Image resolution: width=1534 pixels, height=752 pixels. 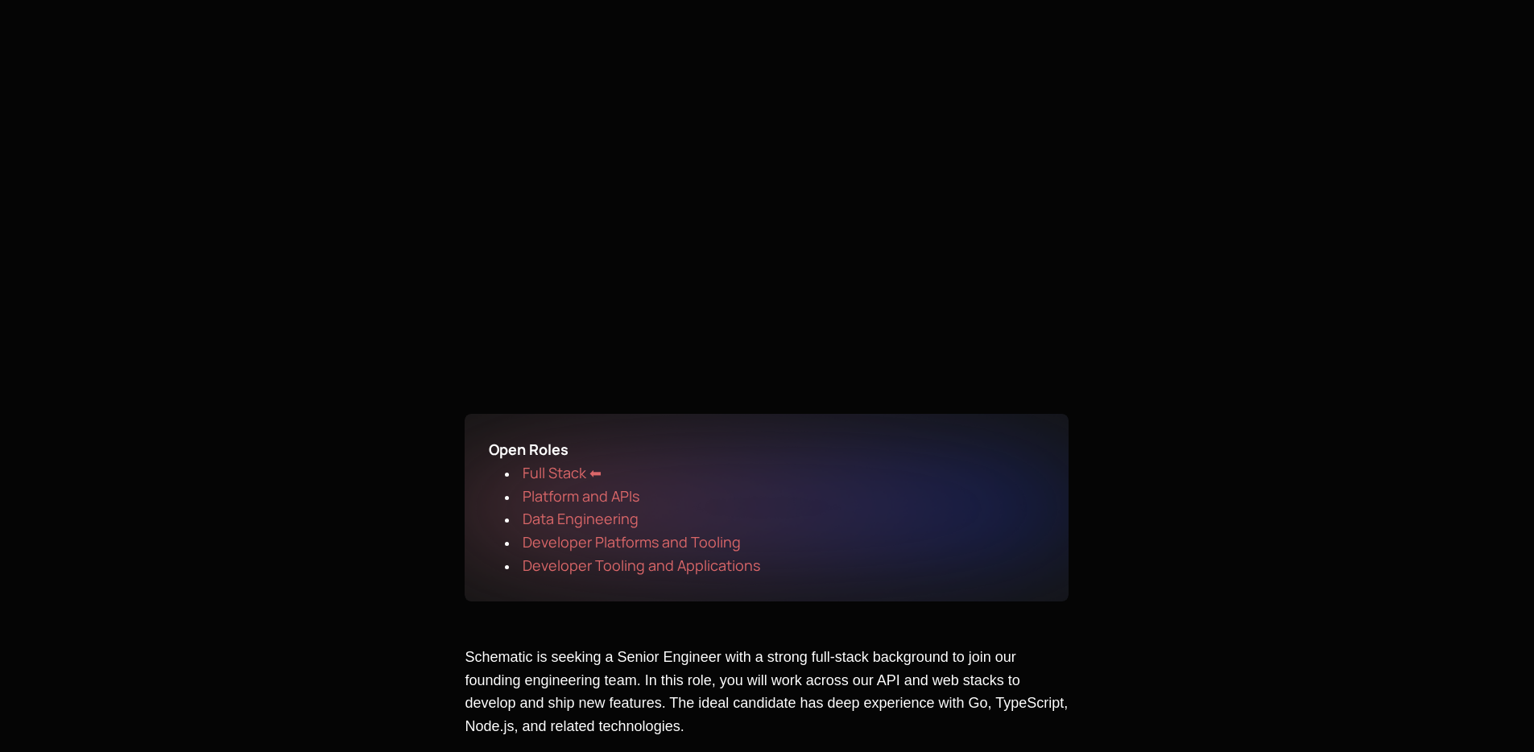 I want to click on a: Developer Tooling and Applications, so click(x=641, y=566).